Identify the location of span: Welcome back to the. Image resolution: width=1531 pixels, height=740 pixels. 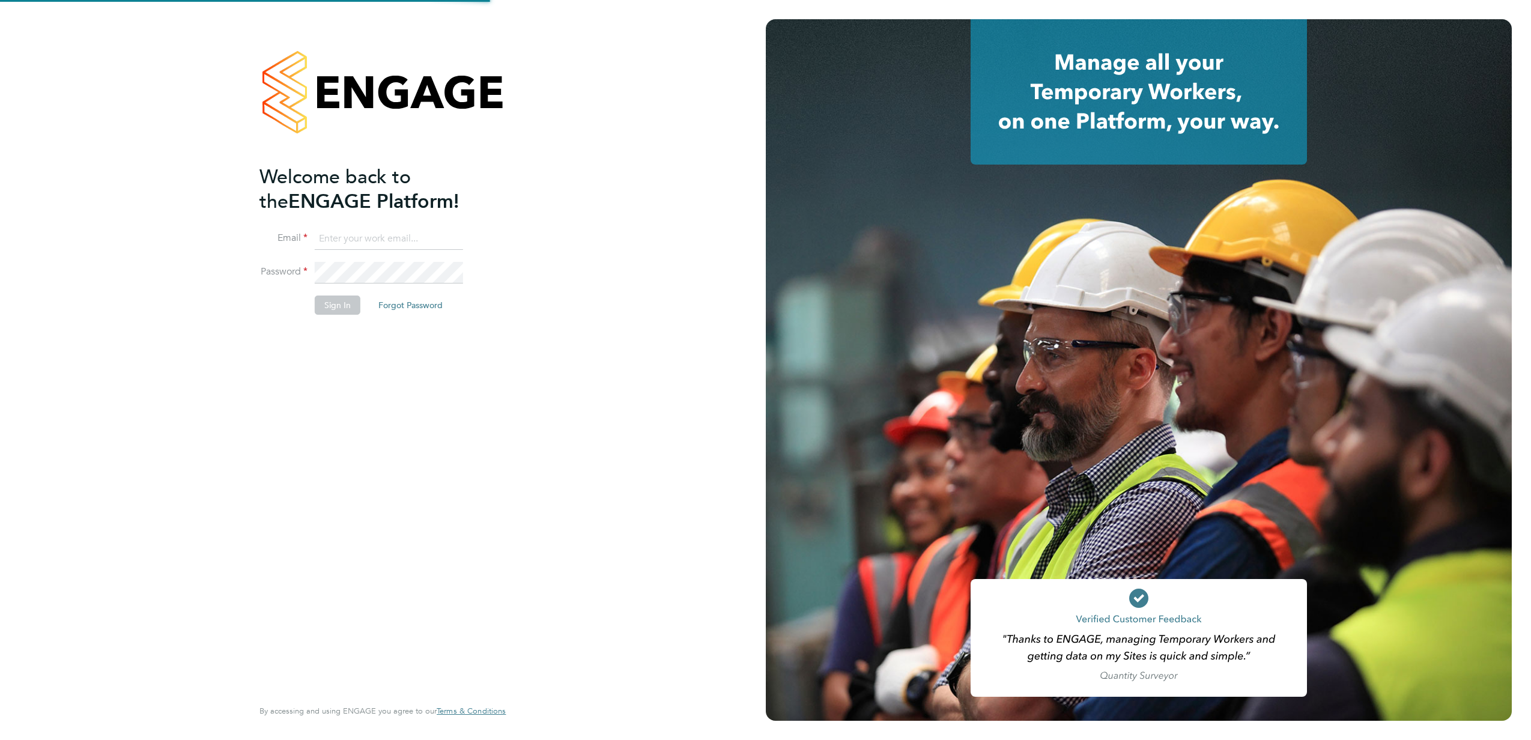
(335, 189).